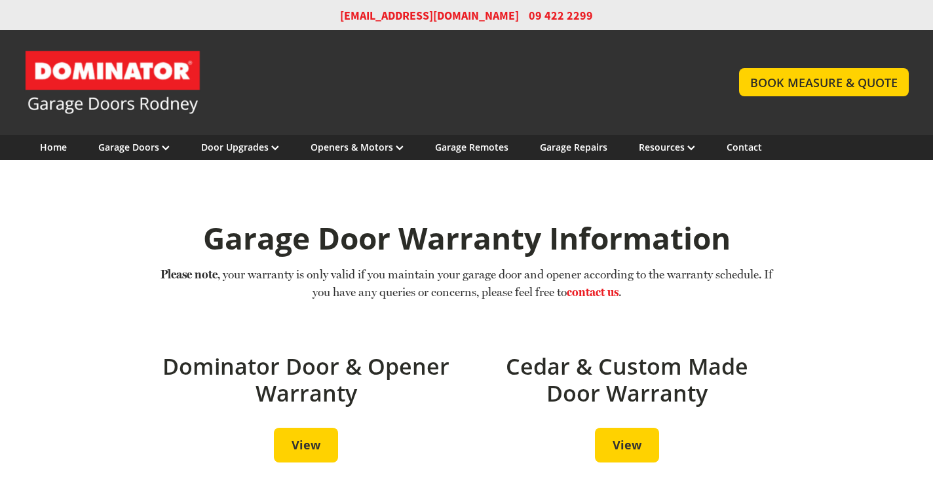 This screenshot has height=490, width=933. Describe the element at coordinates (240, 147) in the screenshot. I see `a: Door Upgrades` at that location.